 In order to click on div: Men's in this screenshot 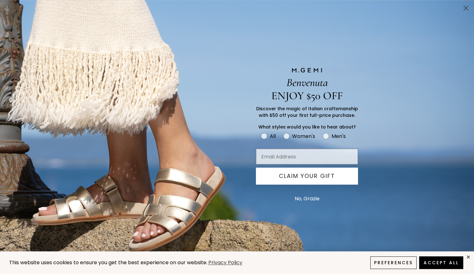, I will do `click(339, 136)`.